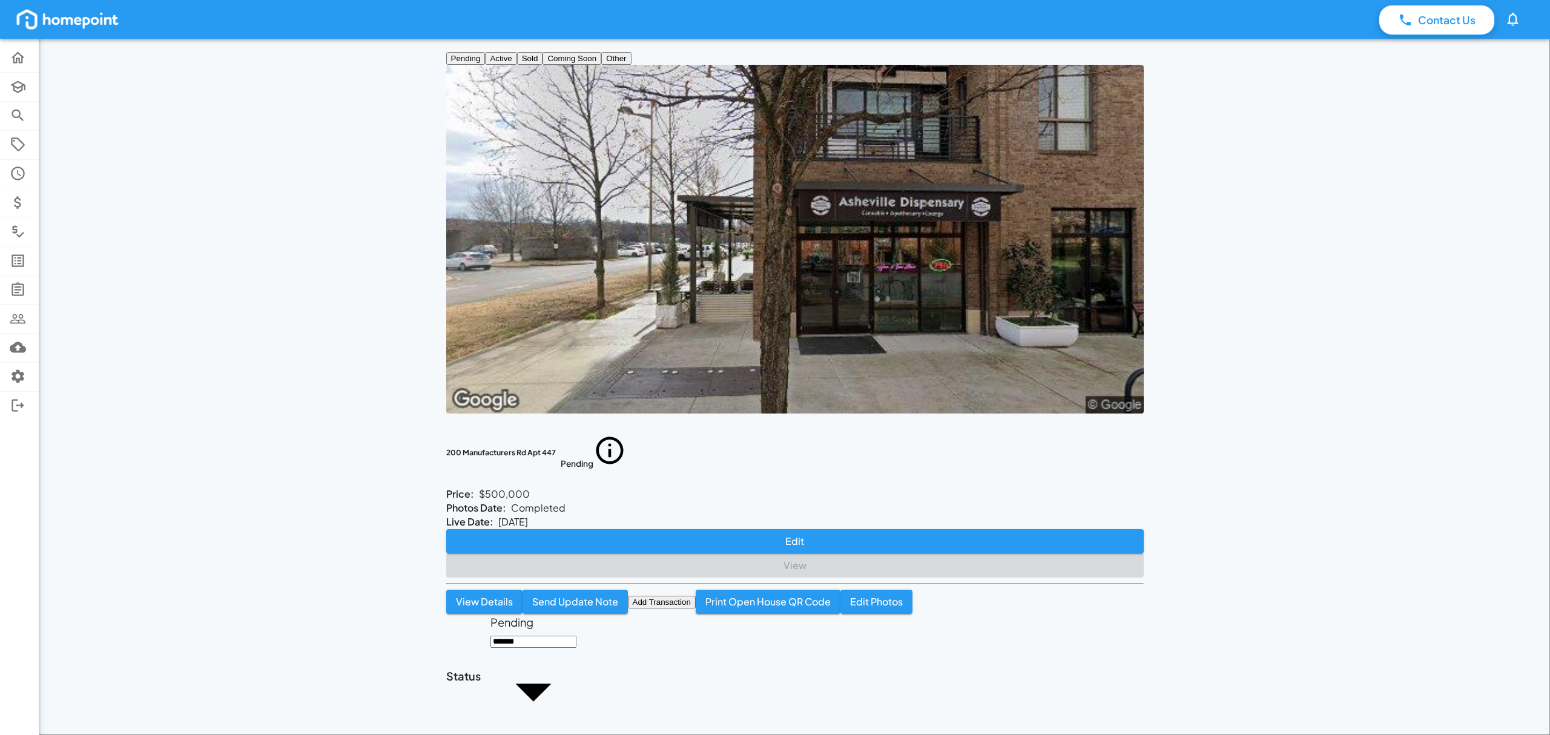  Describe the element at coordinates (1446, 20) in the screenshot. I see `p: Contact Us` at that location.